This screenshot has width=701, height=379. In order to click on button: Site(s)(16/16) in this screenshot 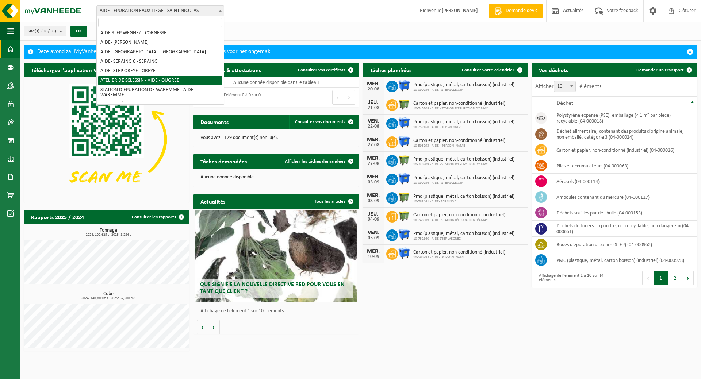, I will do `click(45, 31)`.